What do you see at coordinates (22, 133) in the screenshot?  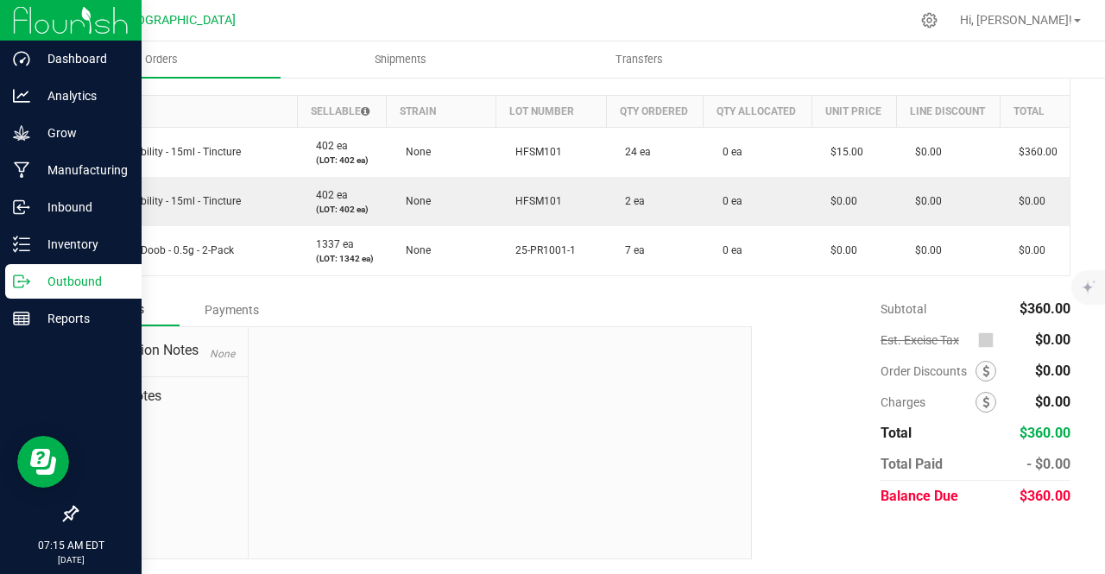 I see `inline-svg: Grow` at bounding box center [22, 133].